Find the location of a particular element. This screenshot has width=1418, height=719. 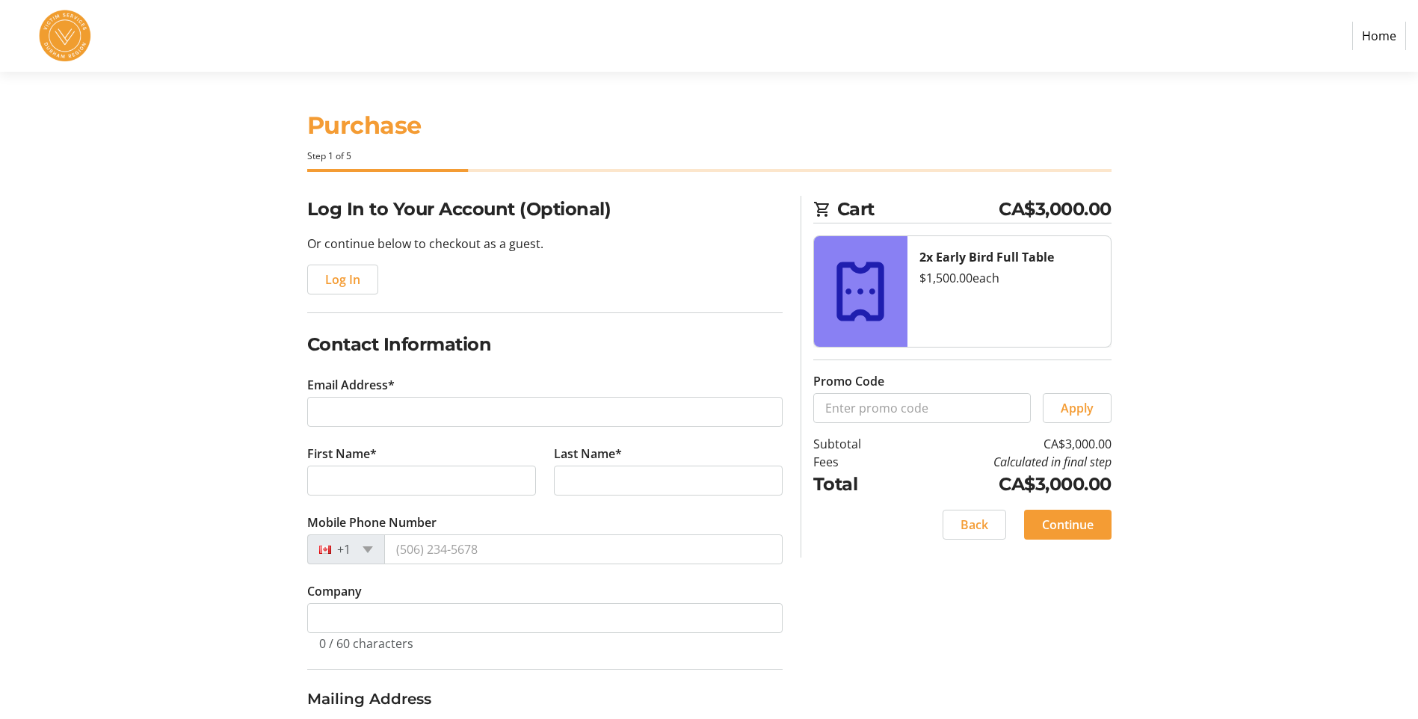

a: Home is located at coordinates (1379, 36).